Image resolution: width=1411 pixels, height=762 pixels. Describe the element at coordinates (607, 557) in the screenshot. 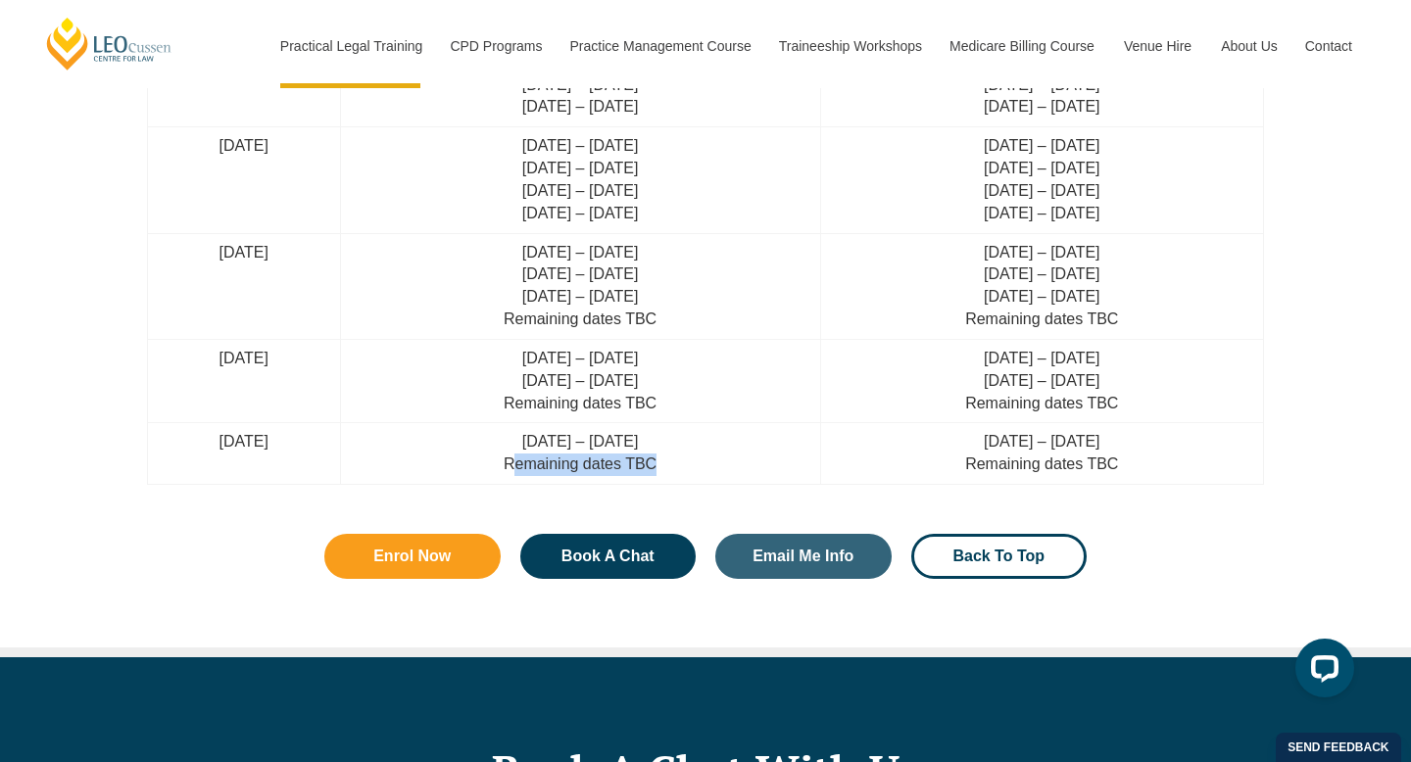

I see `span: Book A Chat` at that location.